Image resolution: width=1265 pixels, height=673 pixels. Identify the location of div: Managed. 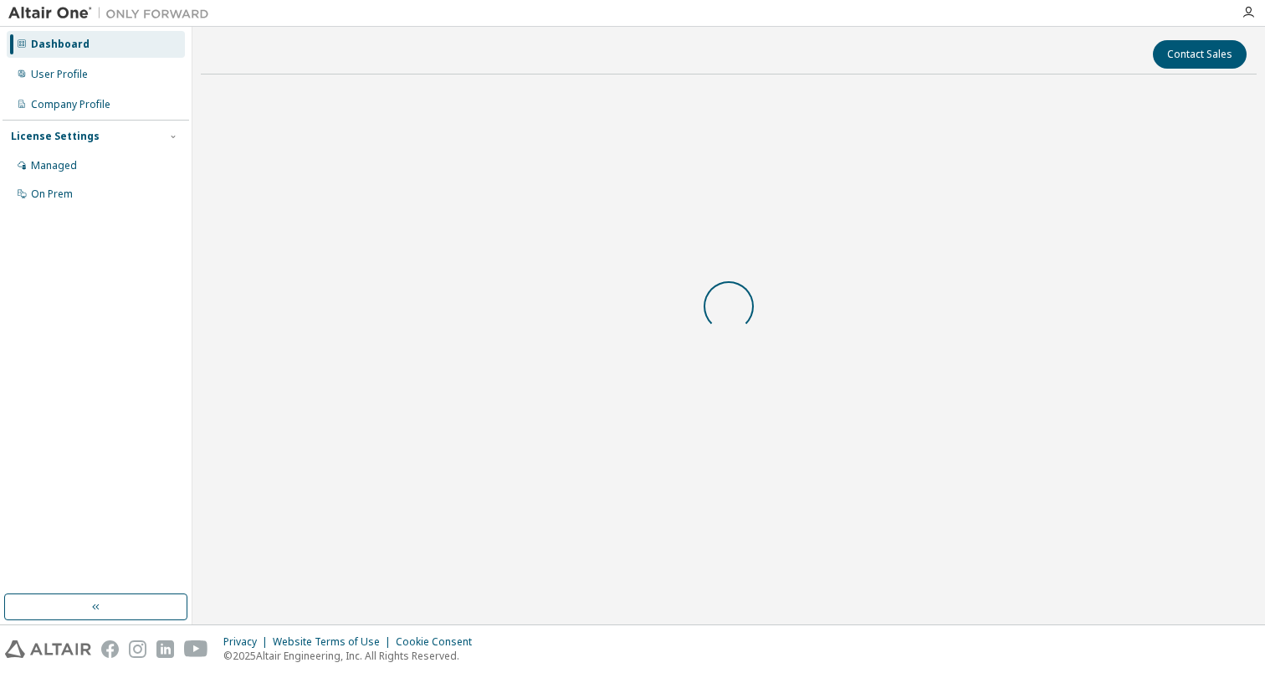
(54, 166).